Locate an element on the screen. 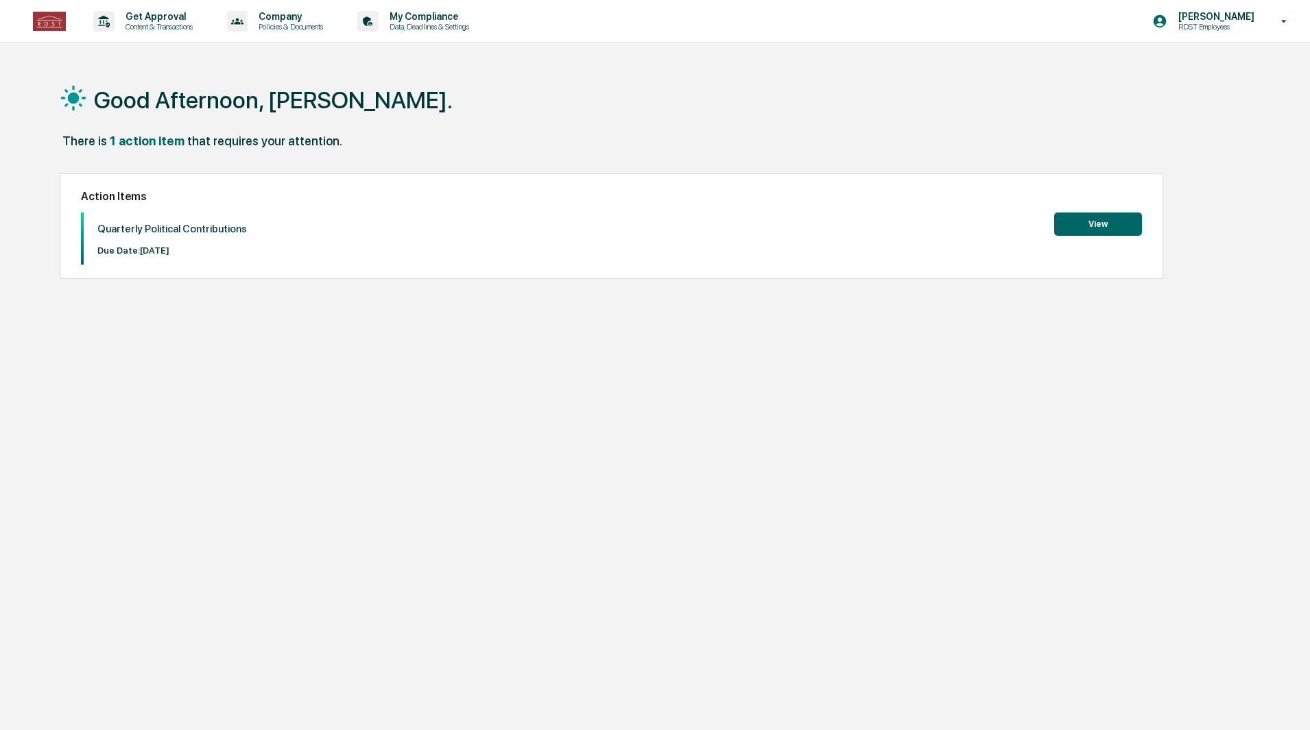 The image size is (1310, 730). p: Get Approval is located at coordinates (157, 16).